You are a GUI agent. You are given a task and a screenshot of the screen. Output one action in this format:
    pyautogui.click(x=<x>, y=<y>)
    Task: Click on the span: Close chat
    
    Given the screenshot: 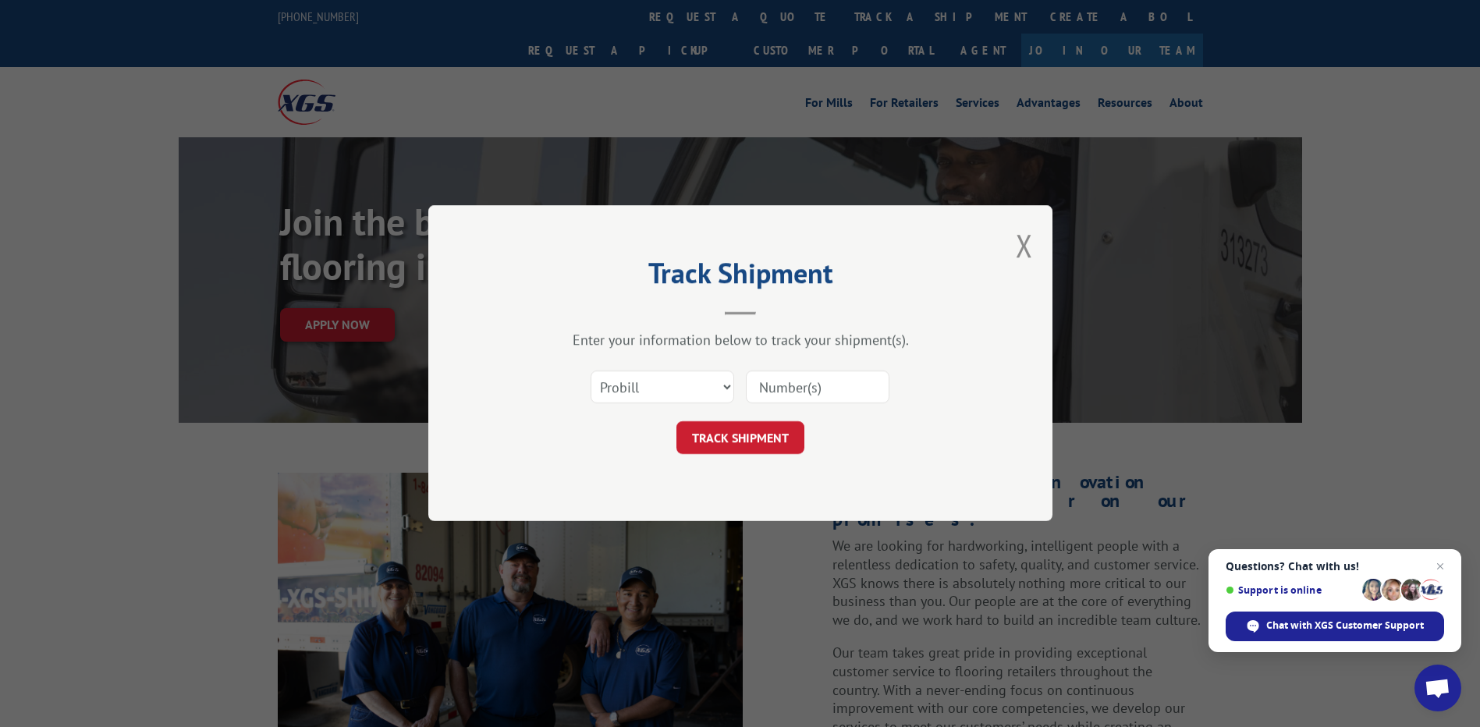 What is the action you would take?
    pyautogui.click(x=1440, y=566)
    